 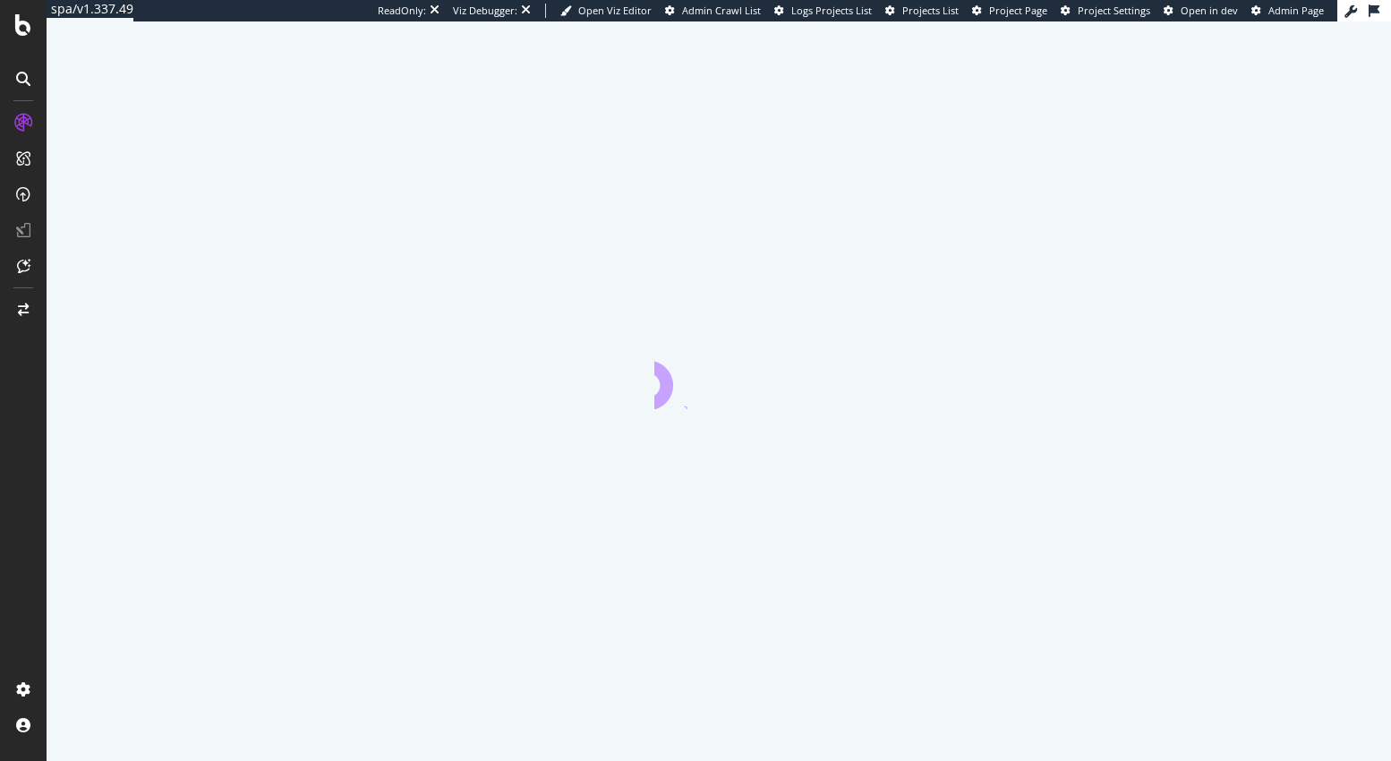 I want to click on div: Viz Debugger:, so click(x=485, y=11).